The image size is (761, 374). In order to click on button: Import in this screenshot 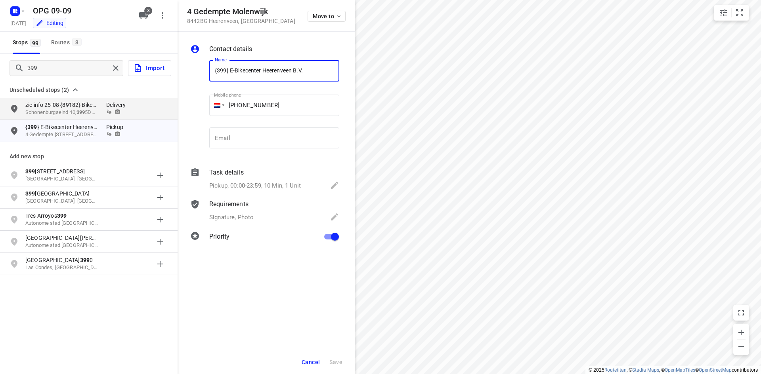, I will do `click(149, 68)`.